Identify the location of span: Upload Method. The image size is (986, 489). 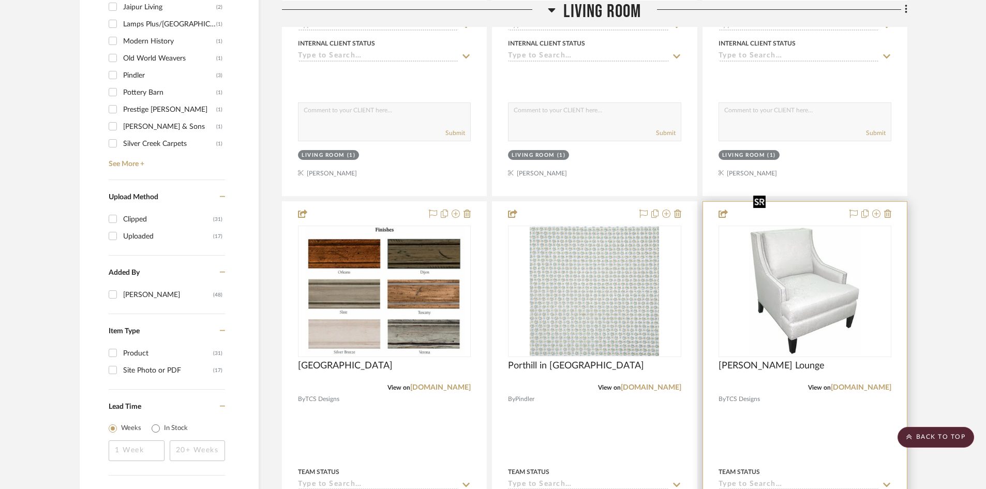
(133, 197).